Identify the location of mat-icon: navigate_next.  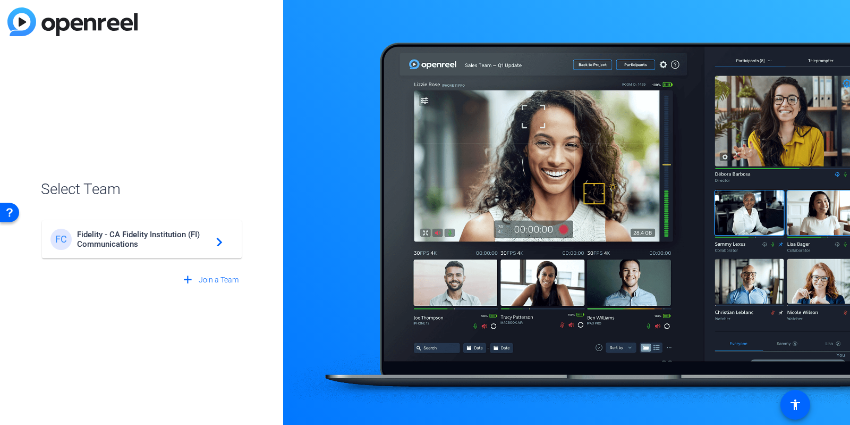
(216, 239).